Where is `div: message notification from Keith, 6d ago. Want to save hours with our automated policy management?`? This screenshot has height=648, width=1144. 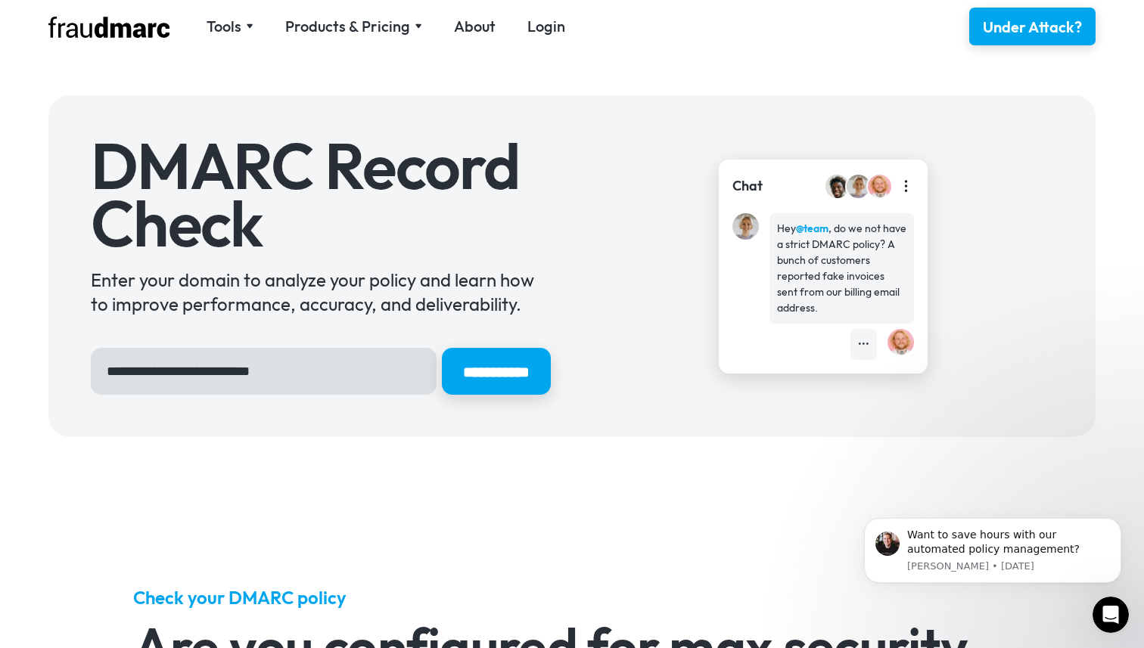
div: message notification from Keith, 6d ago. Want to save hours with our automated policy management? is located at coordinates (151, 55).